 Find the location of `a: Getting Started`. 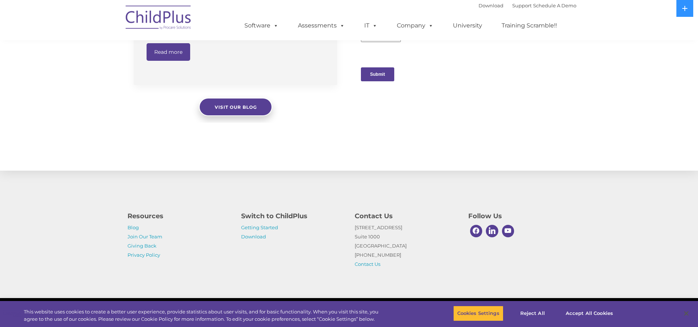

a: Getting Started is located at coordinates (260, 228).